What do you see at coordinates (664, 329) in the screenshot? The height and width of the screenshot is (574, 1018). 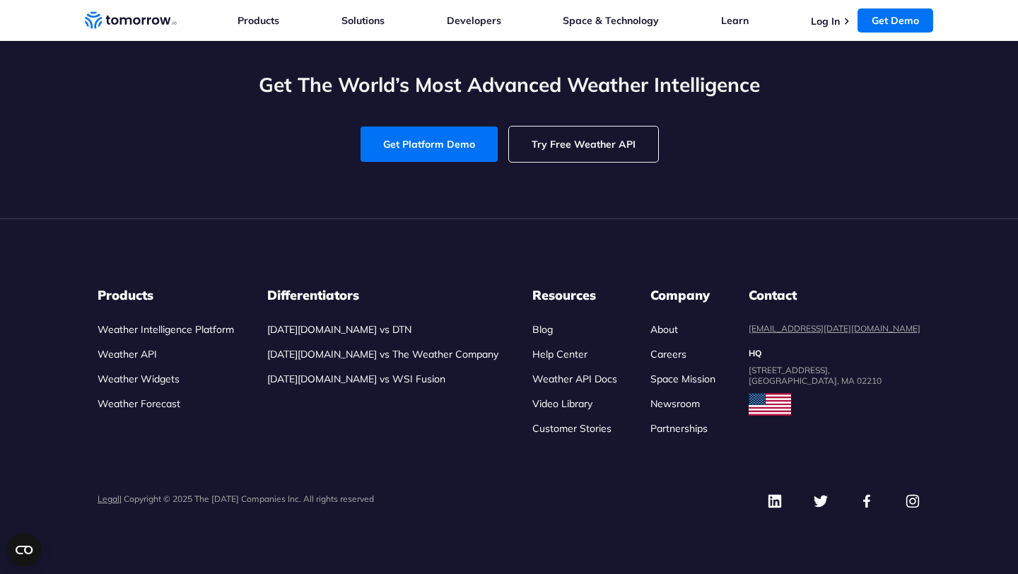 I see `a: About` at bounding box center [664, 329].